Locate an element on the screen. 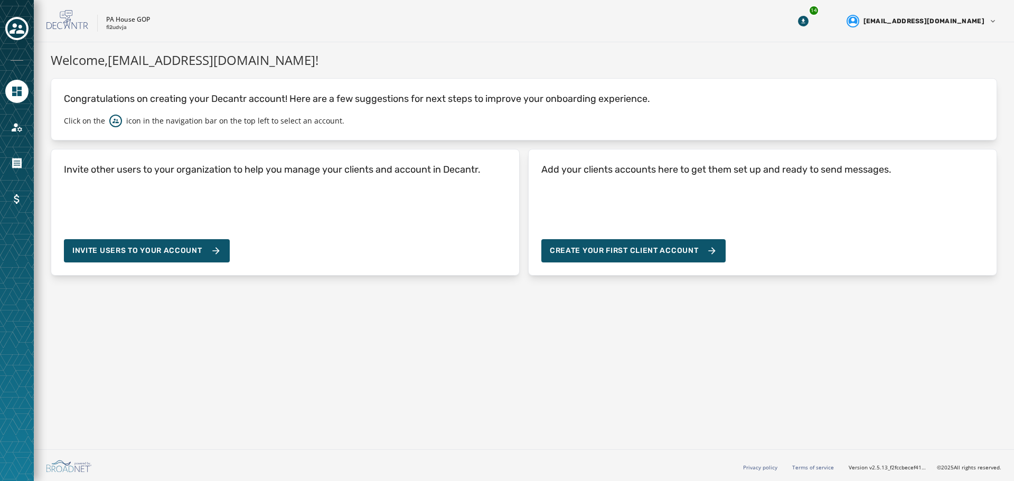 The image size is (1014, 481). p: Congratulations on creating your Decantr account! Here are a few suggestions for next steps to im... is located at coordinates (524, 99).